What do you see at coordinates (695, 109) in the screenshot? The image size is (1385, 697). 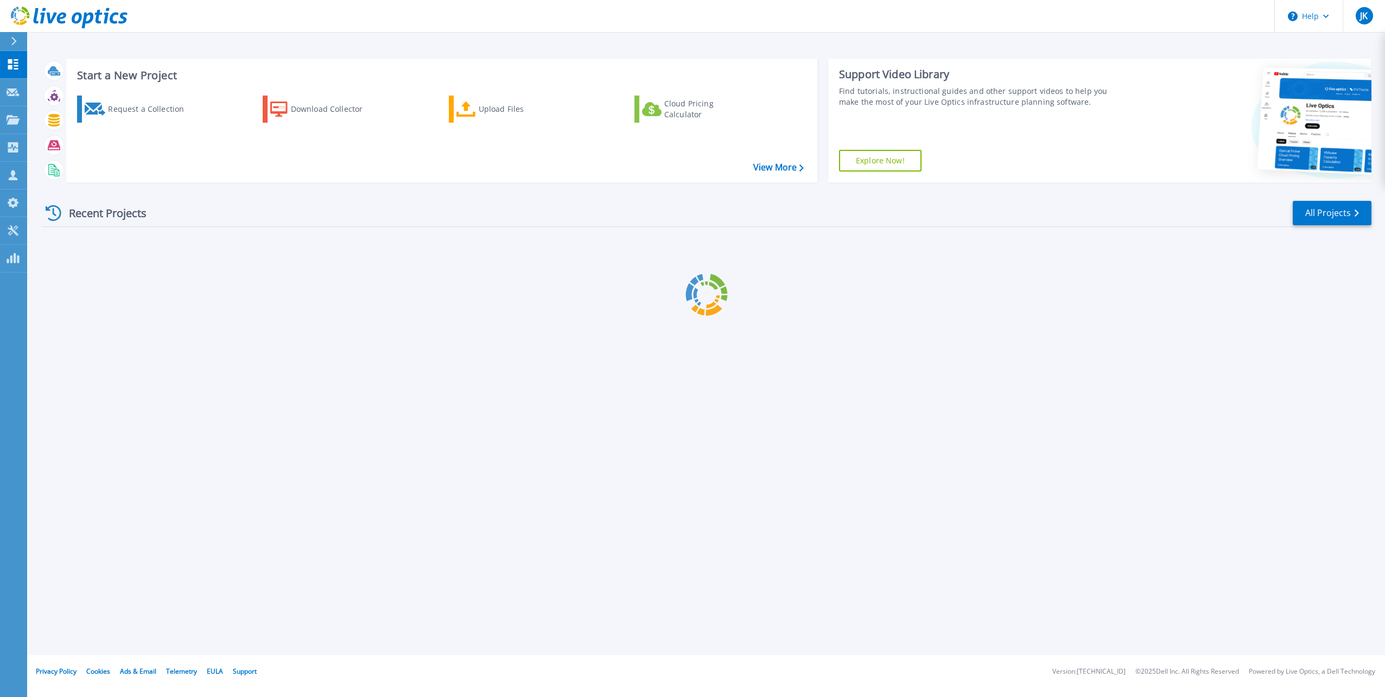 I see `a: Cloud Pricing Calculator` at bounding box center [695, 109].